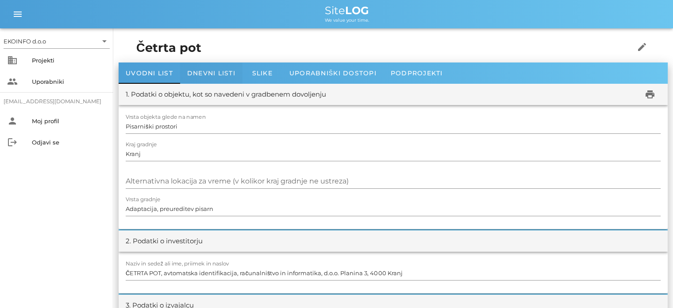 This screenshot has height=308, width=673. Describe the element at coordinates (69, 142) in the screenshot. I see `div: Odjavi se` at that location.